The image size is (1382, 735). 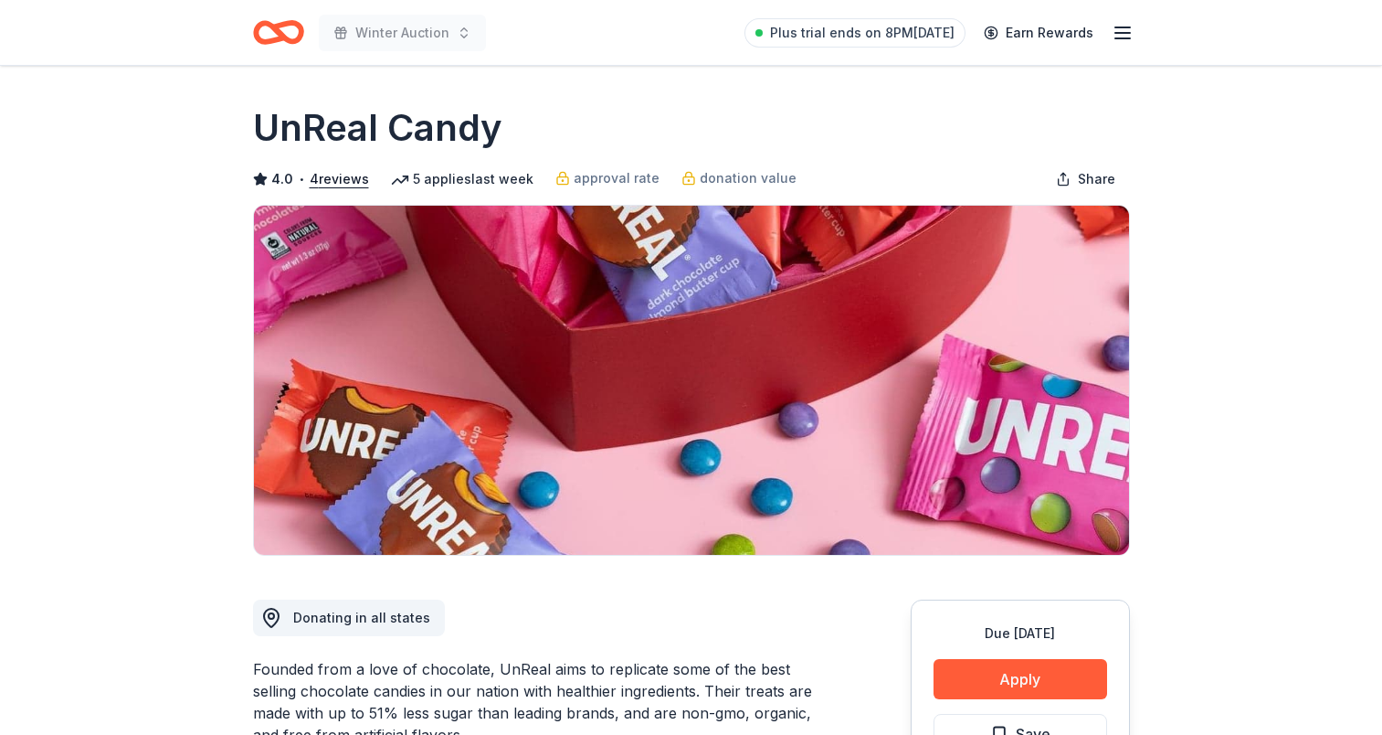 I want to click on a: donation value, so click(x=739, y=178).